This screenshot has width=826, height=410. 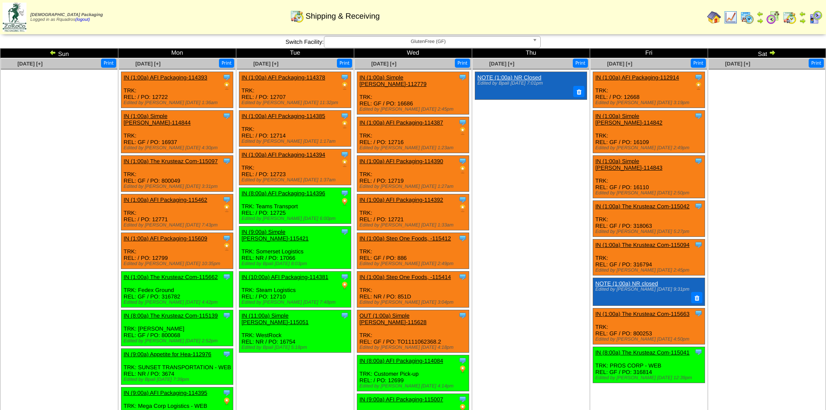 I want to click on a: IN (1:00a) AFI Packaging-112914, so click(x=637, y=77).